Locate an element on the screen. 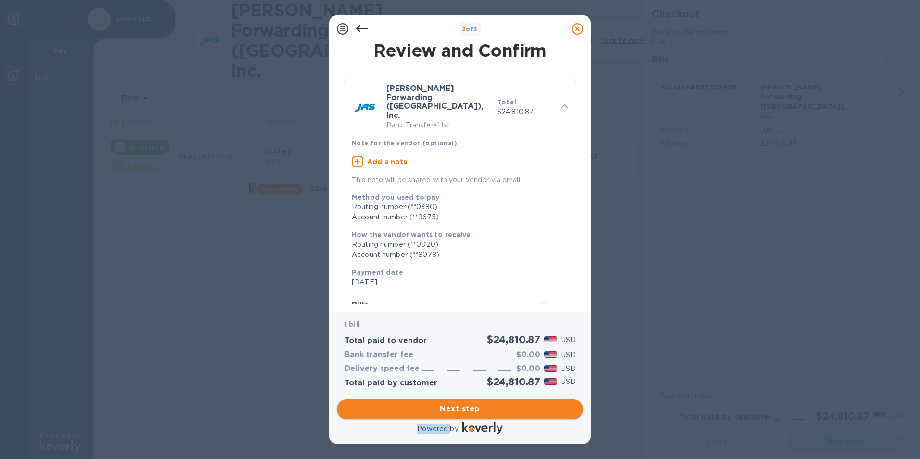 The width and height of the screenshot is (920, 459). img: Logo is located at coordinates (483, 428).